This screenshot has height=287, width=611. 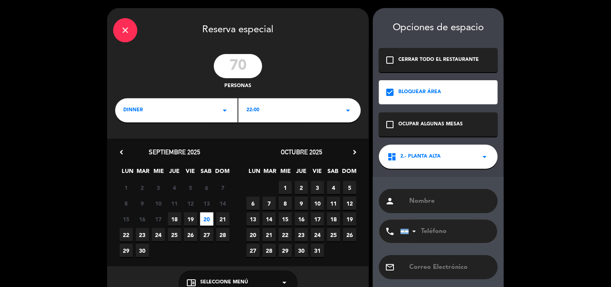 What do you see at coordinates (175, 152) in the screenshot?
I see `span: septiembre 2025` at bounding box center [175, 152].